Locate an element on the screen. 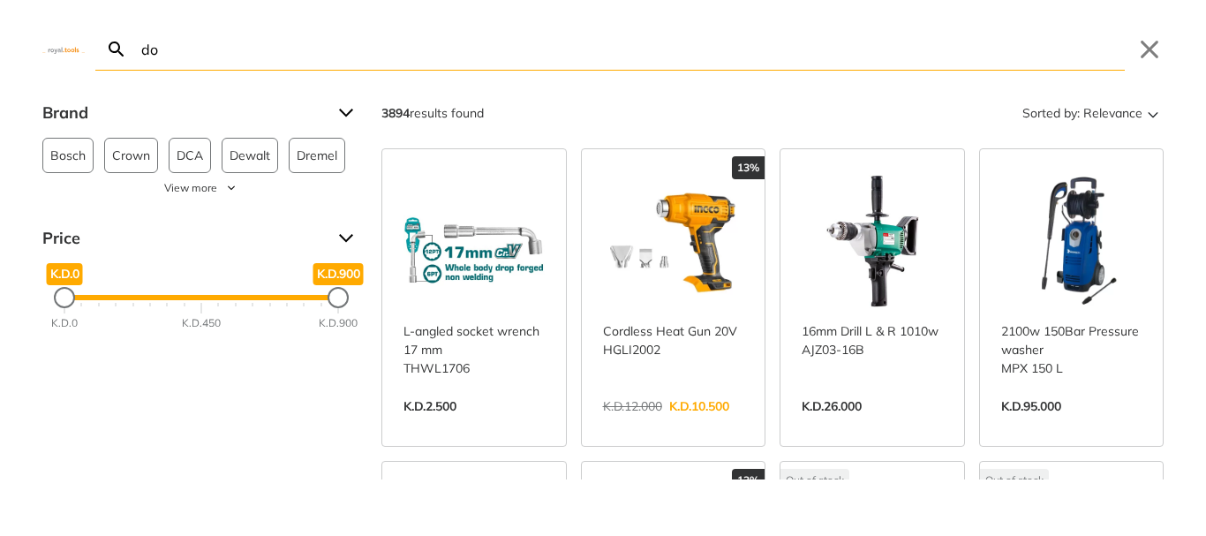  span: Brand is located at coordinates (184, 113).